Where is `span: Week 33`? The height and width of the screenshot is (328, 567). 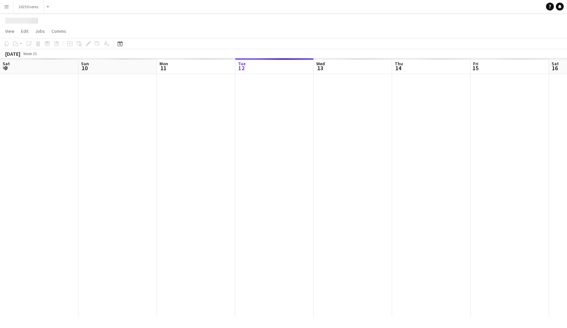
span: Week 33 is located at coordinates (30, 53).